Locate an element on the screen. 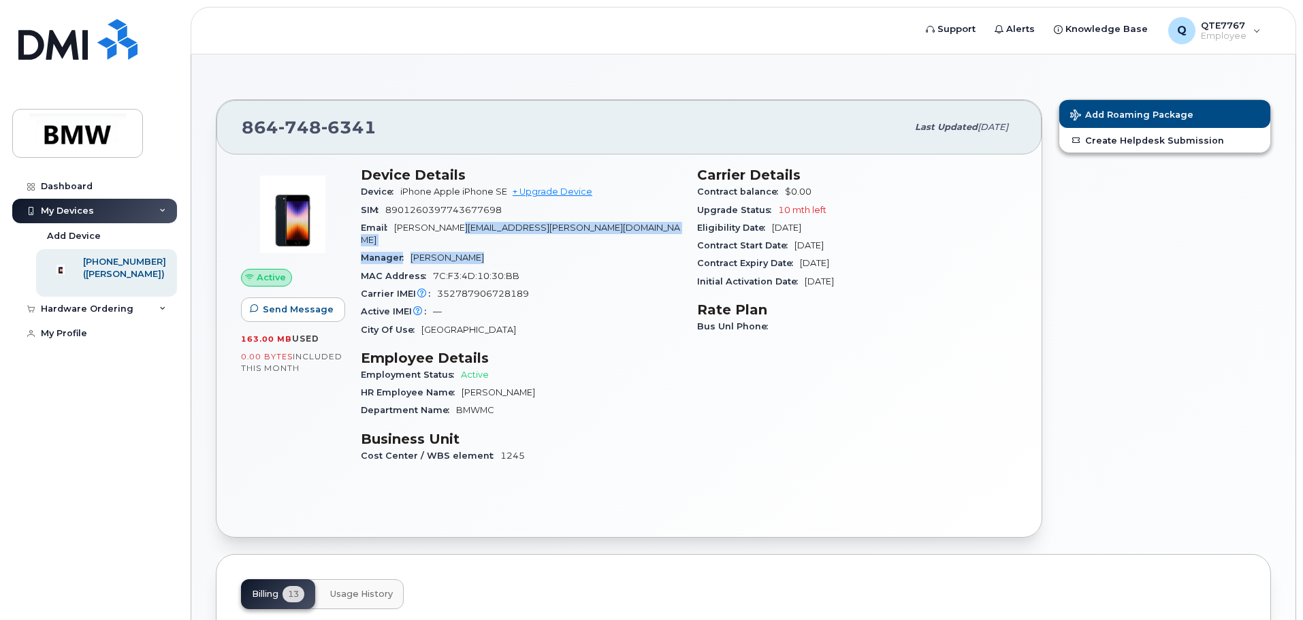 This screenshot has height=620, width=1303. span: HR Employee Name is located at coordinates (411, 392).